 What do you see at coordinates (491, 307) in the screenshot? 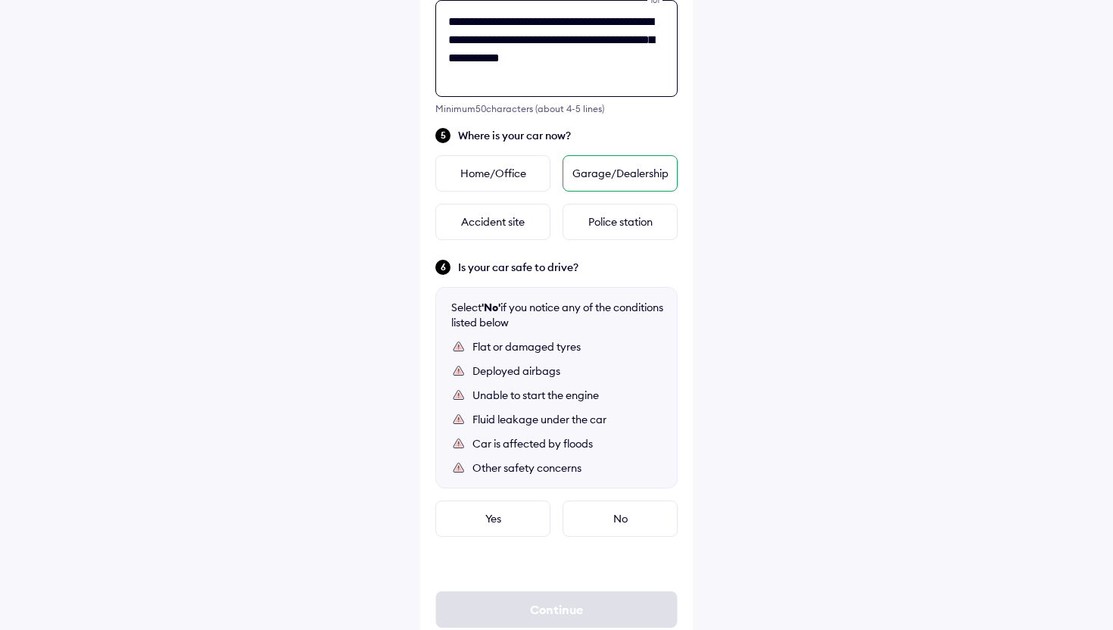
I see `b: 'No'` at bounding box center [491, 307].